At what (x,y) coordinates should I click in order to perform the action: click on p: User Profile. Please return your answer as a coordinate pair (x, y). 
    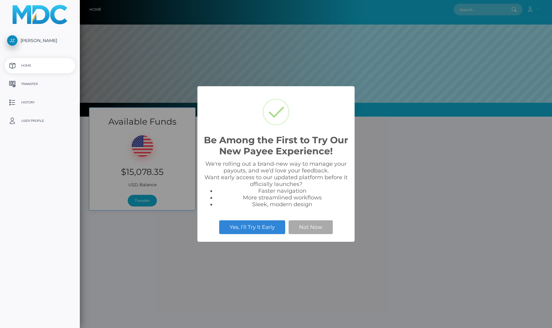
    Looking at the image, I should click on (40, 121).